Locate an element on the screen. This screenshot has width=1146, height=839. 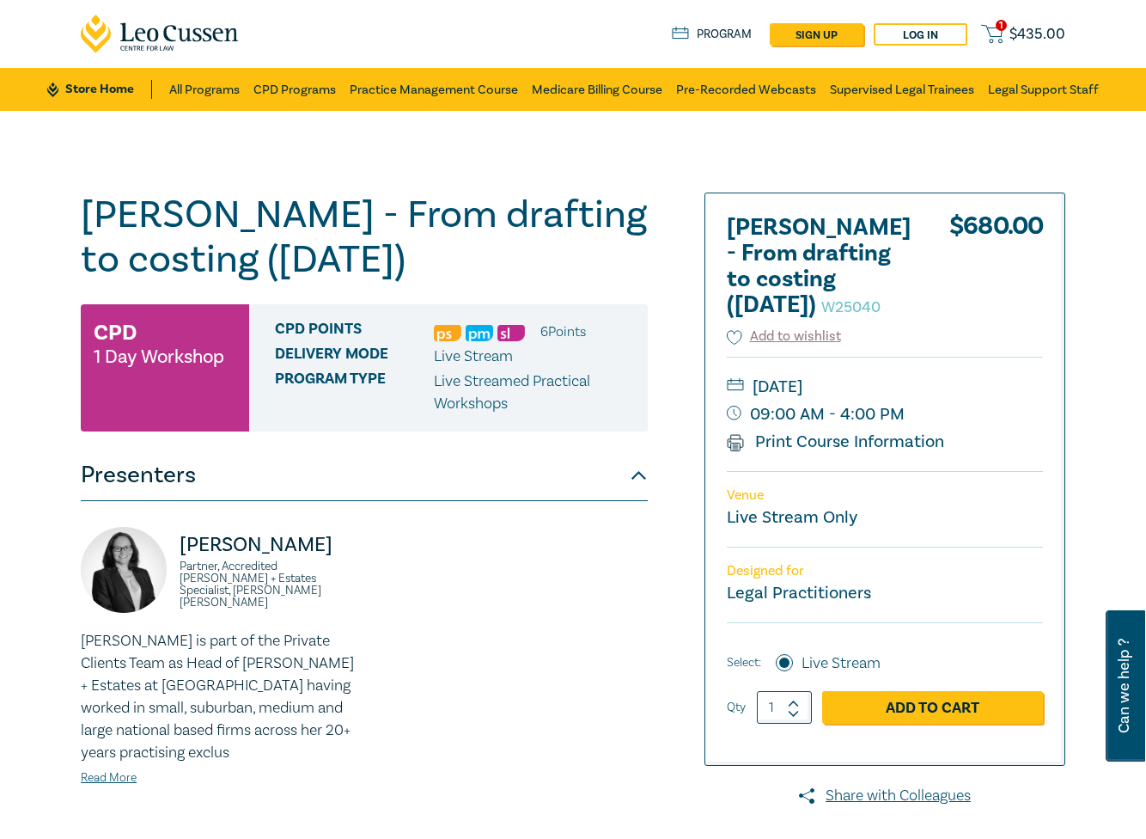
button: Add to wishlist is located at coordinates (784, 336).